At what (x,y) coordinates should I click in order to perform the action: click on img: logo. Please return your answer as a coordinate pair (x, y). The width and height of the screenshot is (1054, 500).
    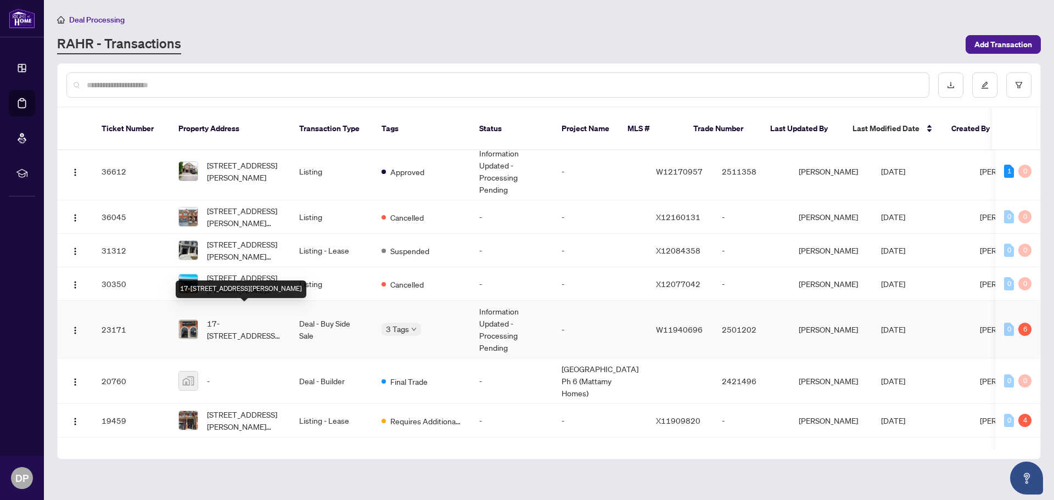
    Looking at the image, I should click on (22, 18).